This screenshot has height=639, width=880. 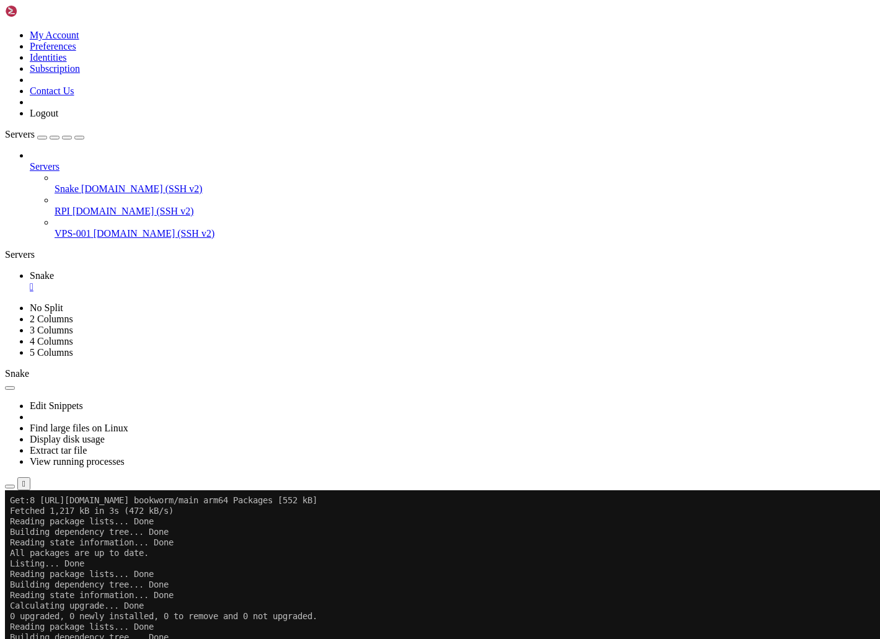 What do you see at coordinates (361, 73) in the screenshot?
I see `x-row: Listing... Done` at bounding box center [361, 73].